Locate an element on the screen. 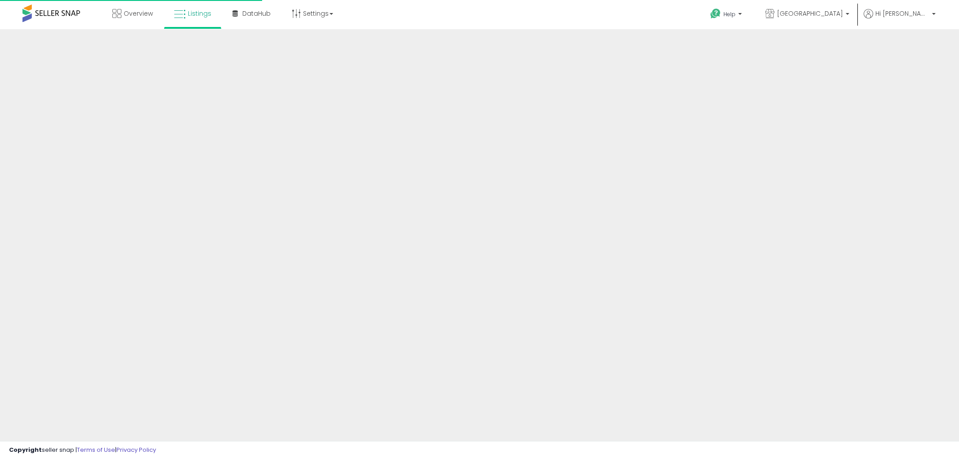 This screenshot has height=459, width=959. span: Overview is located at coordinates (138, 13).